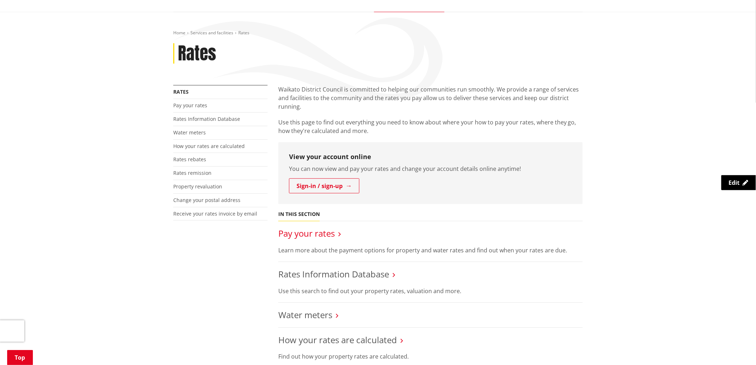 This screenshot has width=756, height=365. What do you see at coordinates (430, 157) in the screenshot?
I see `h3: View your account online` at bounding box center [430, 157].